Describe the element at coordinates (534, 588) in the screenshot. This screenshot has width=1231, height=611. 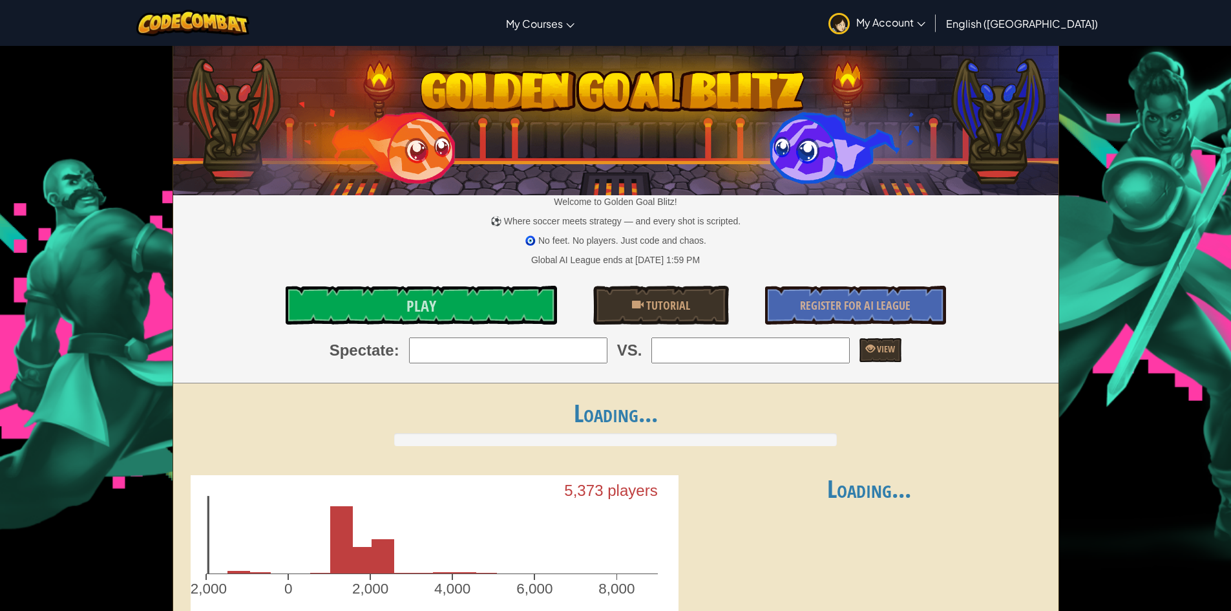
I see `text: 6,000` at that location.